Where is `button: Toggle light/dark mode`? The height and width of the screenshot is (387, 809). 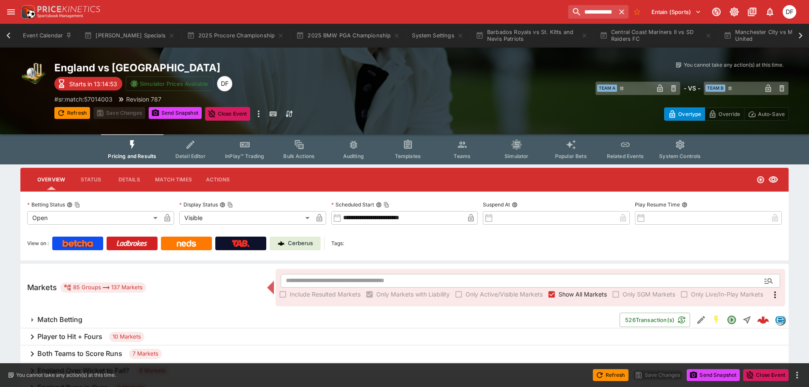 button: Toggle light/dark mode is located at coordinates (735, 12).